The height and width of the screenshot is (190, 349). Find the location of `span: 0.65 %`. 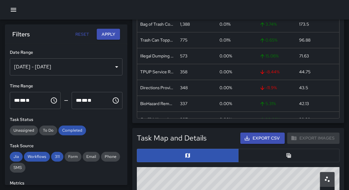

span: 0.65 % is located at coordinates (276, 40).